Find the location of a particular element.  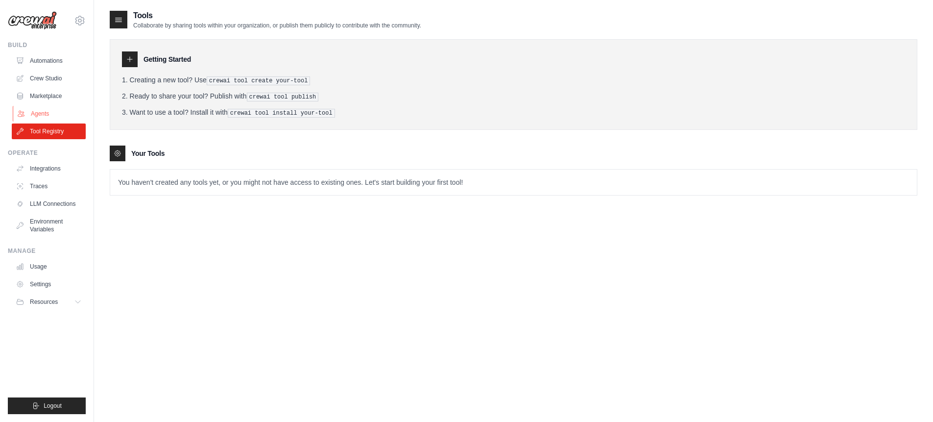

a: Usage is located at coordinates (49, 267).